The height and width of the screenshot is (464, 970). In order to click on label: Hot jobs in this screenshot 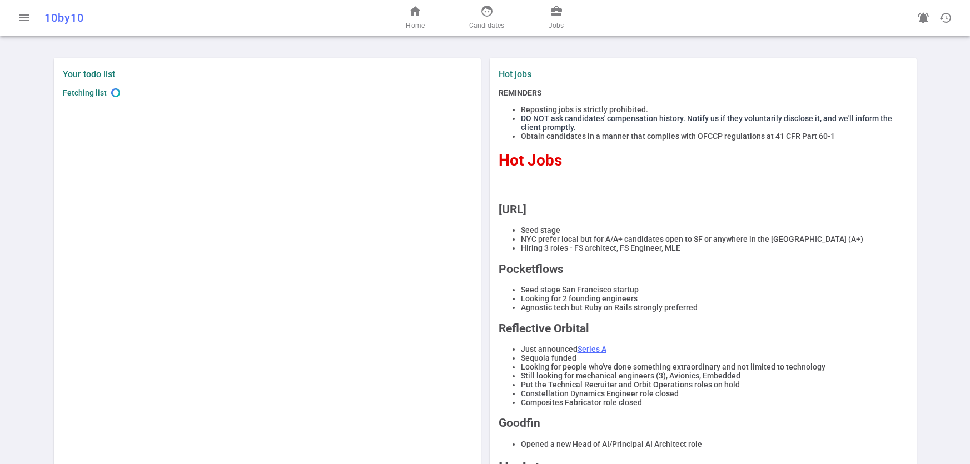, I will do `click(599, 74)`.